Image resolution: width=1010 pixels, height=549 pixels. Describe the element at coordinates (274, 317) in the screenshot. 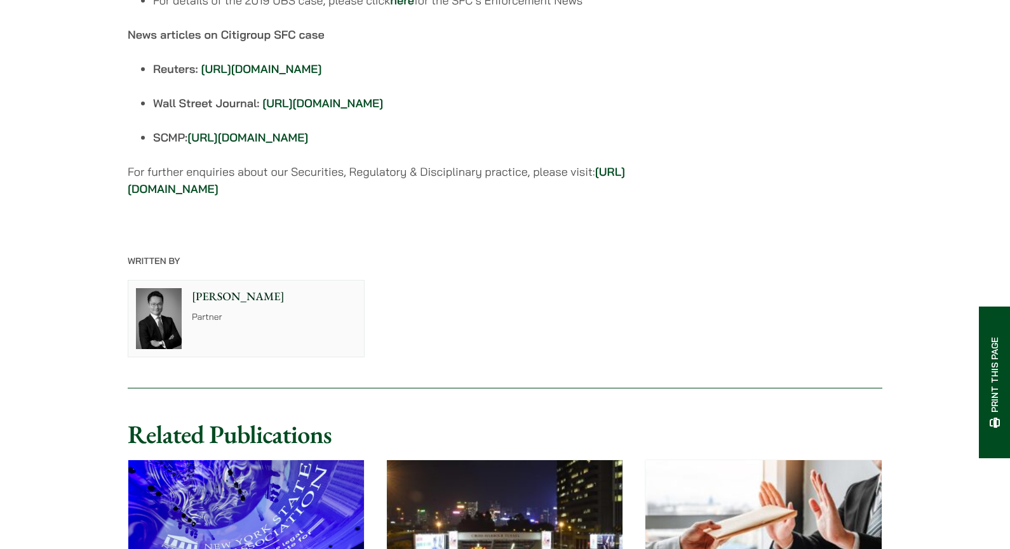

I see `p: Partner` at that location.